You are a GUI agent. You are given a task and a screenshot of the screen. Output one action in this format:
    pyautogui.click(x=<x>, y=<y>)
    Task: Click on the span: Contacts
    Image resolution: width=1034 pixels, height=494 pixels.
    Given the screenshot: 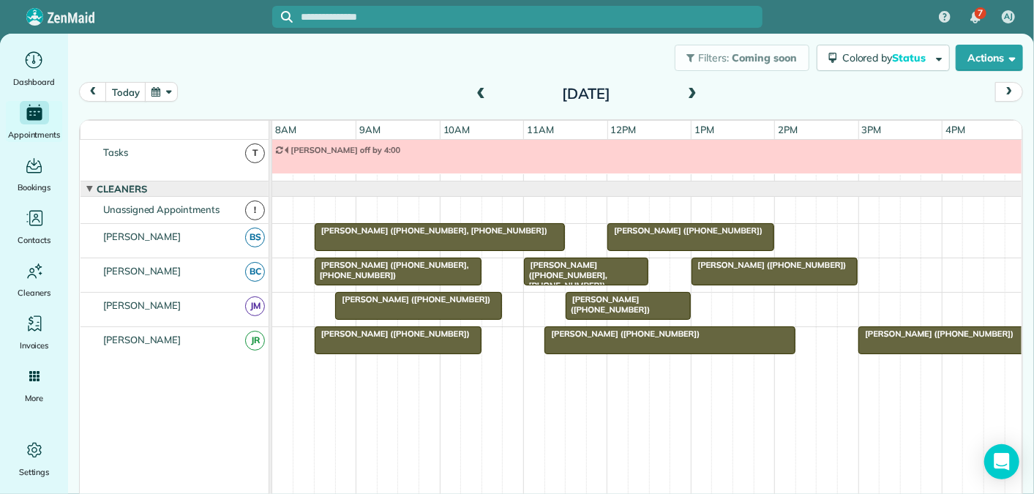 What is the action you would take?
    pyautogui.click(x=34, y=240)
    